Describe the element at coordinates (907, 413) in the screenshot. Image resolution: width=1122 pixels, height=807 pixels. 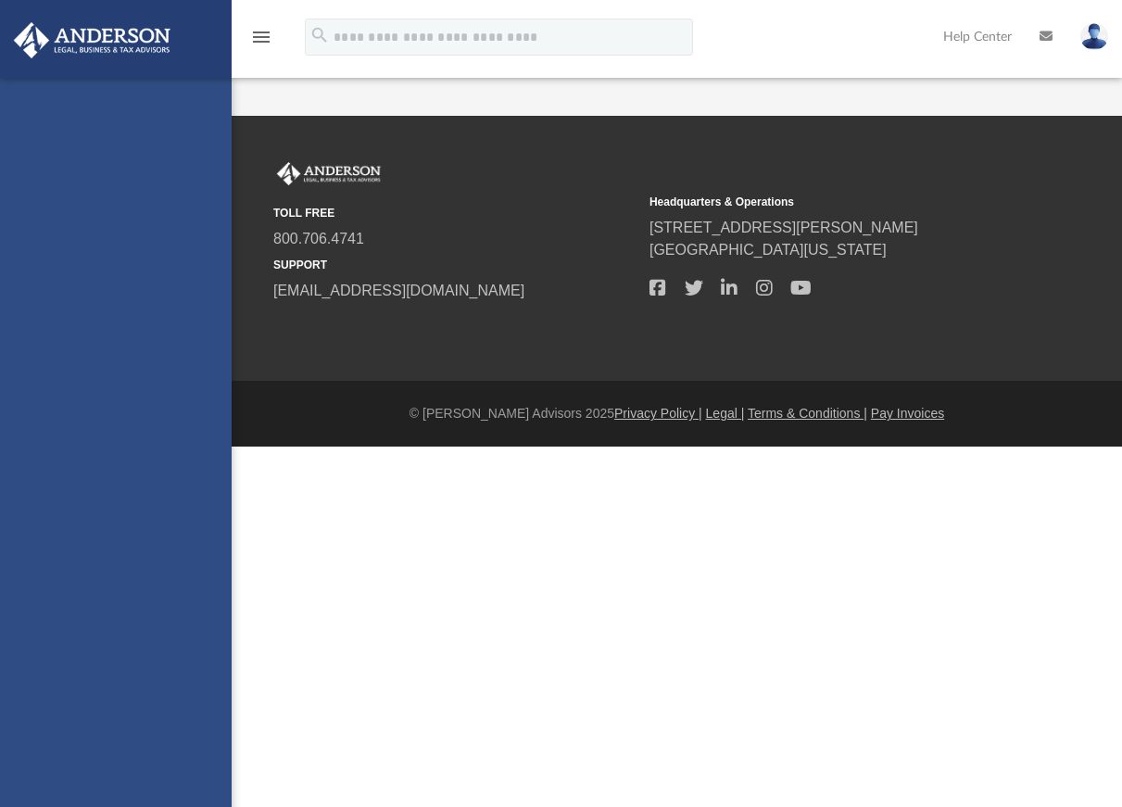
I see `a: Pay Invoices` at that location.